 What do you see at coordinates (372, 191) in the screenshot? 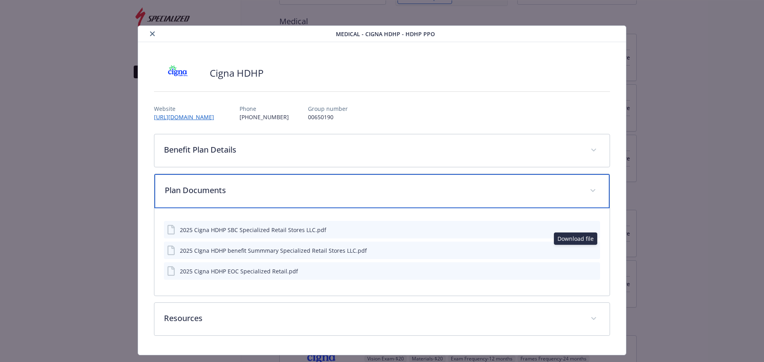
I see `p: Plan Documents` at bounding box center [372, 191].